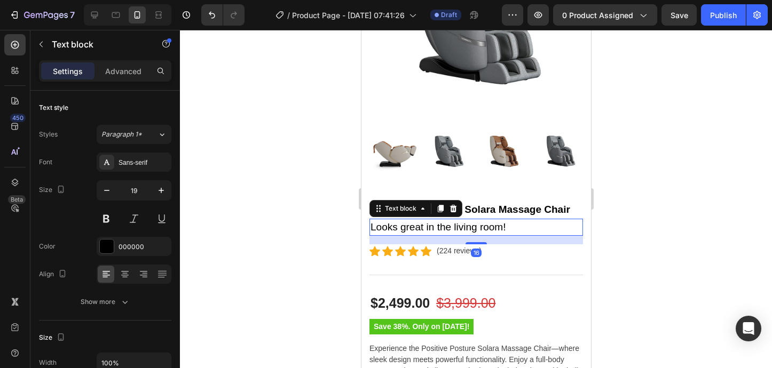 The image size is (772, 368). I want to click on span: 0 product assigned, so click(597, 15).